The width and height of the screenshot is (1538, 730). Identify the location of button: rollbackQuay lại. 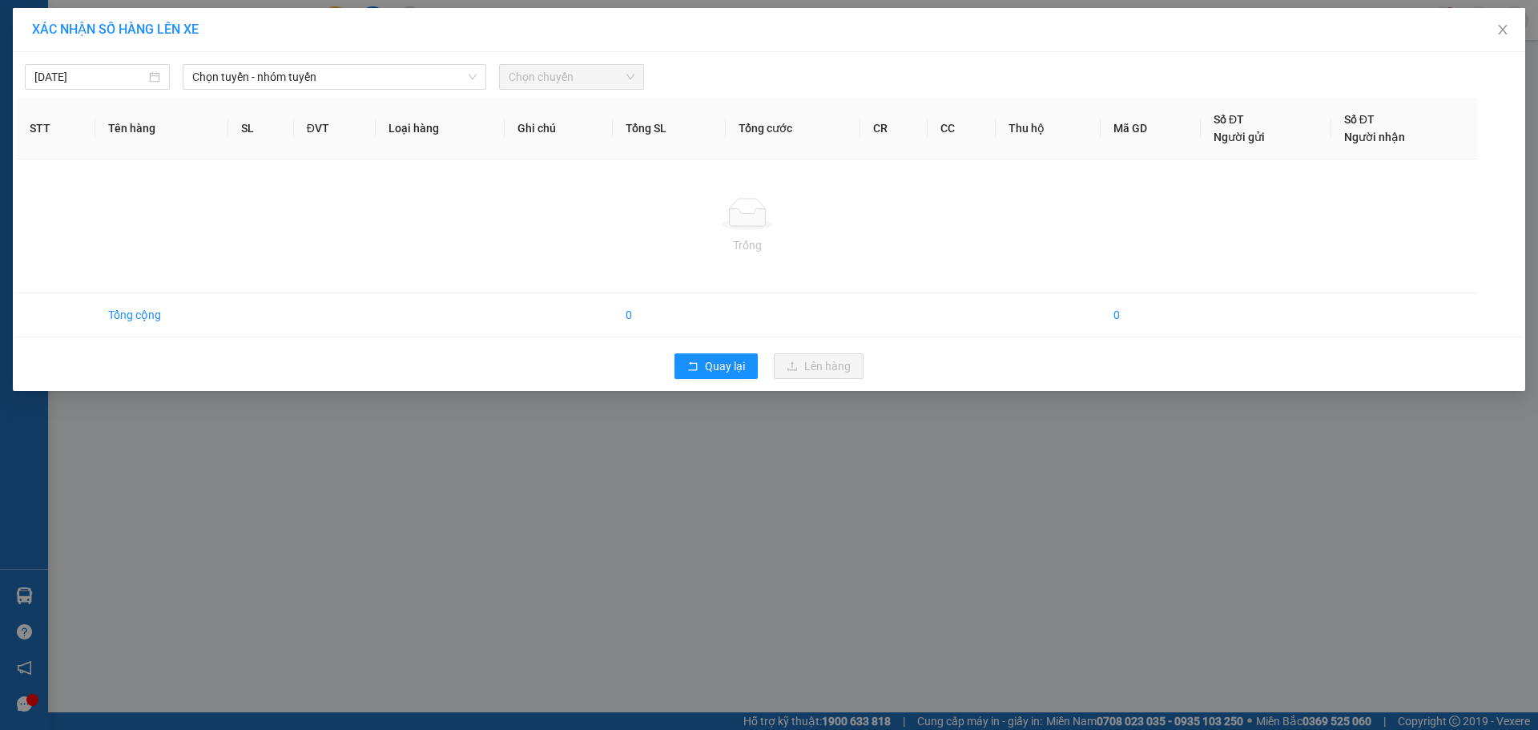
(716, 366).